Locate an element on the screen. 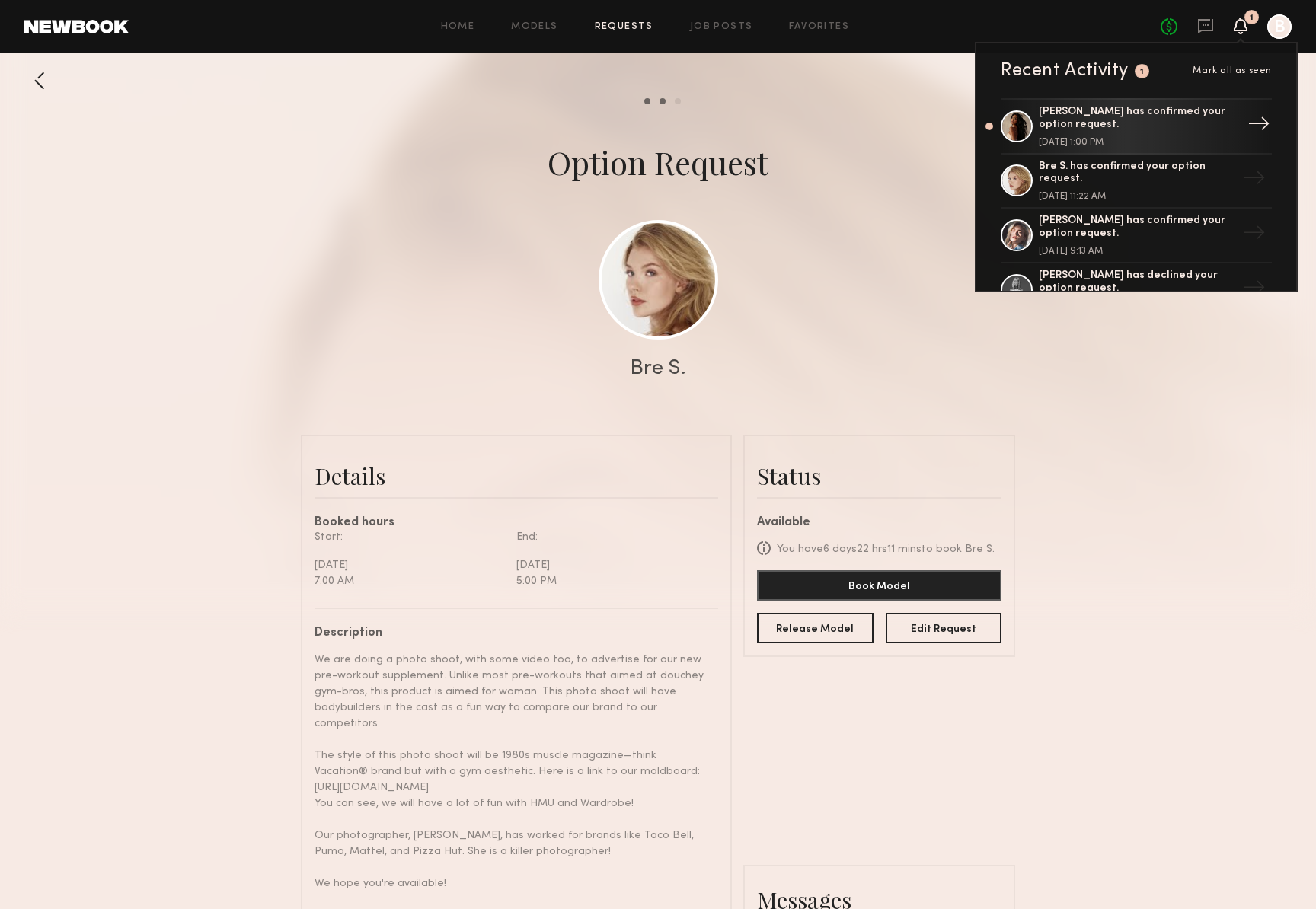 This screenshot has width=1316, height=909. a: Models is located at coordinates (533, 27).